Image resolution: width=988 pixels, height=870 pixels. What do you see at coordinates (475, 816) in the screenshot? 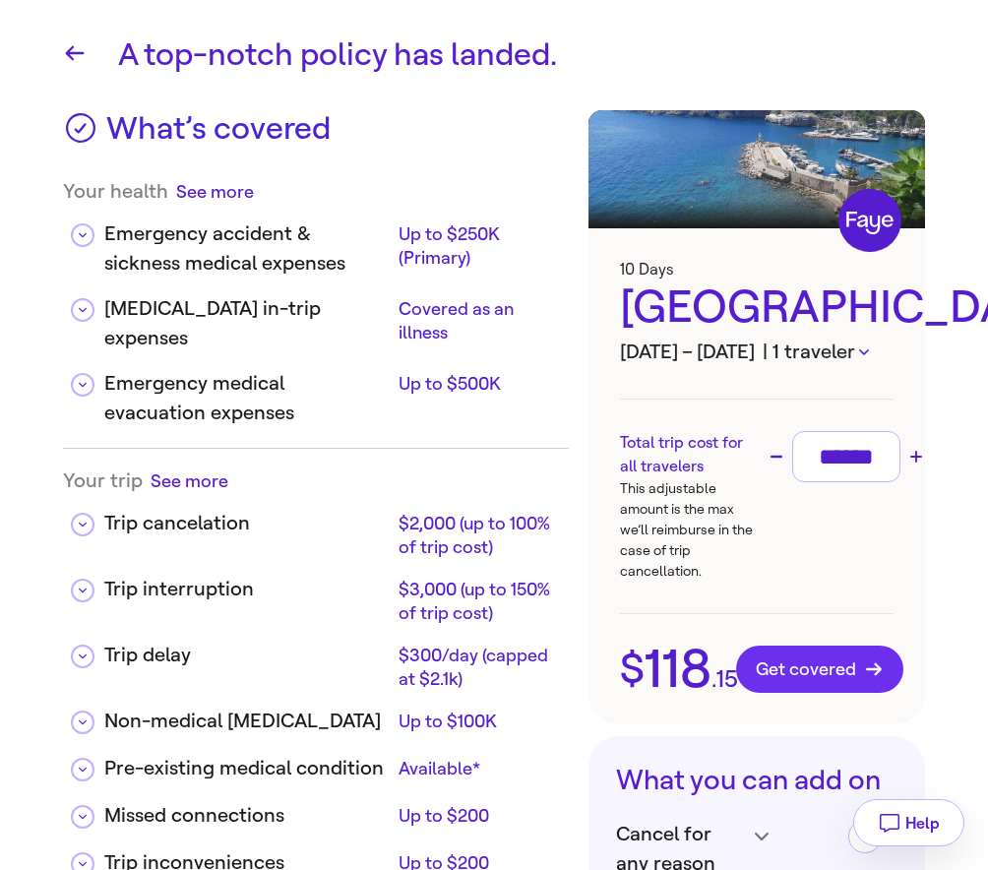
I see `div: Up to $200` at bounding box center [475, 816].